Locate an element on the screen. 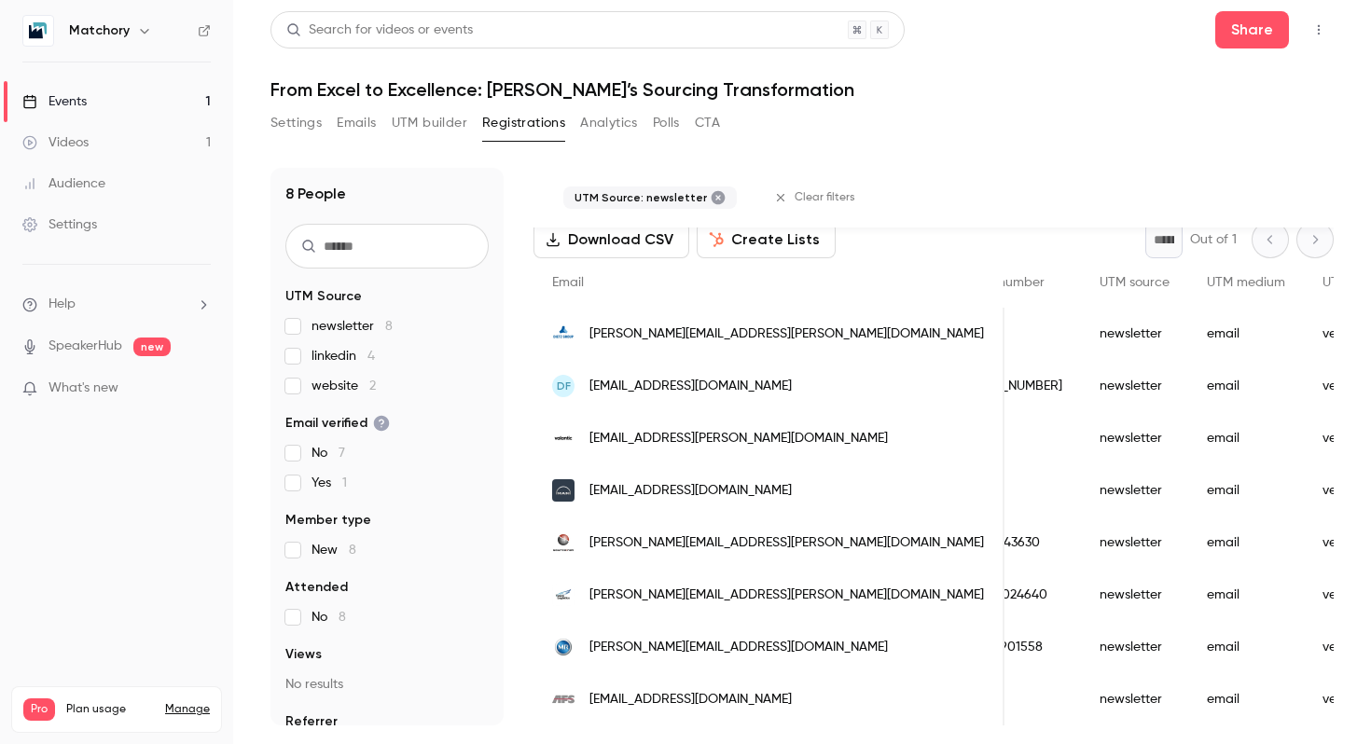  button: Polls is located at coordinates (666, 123).